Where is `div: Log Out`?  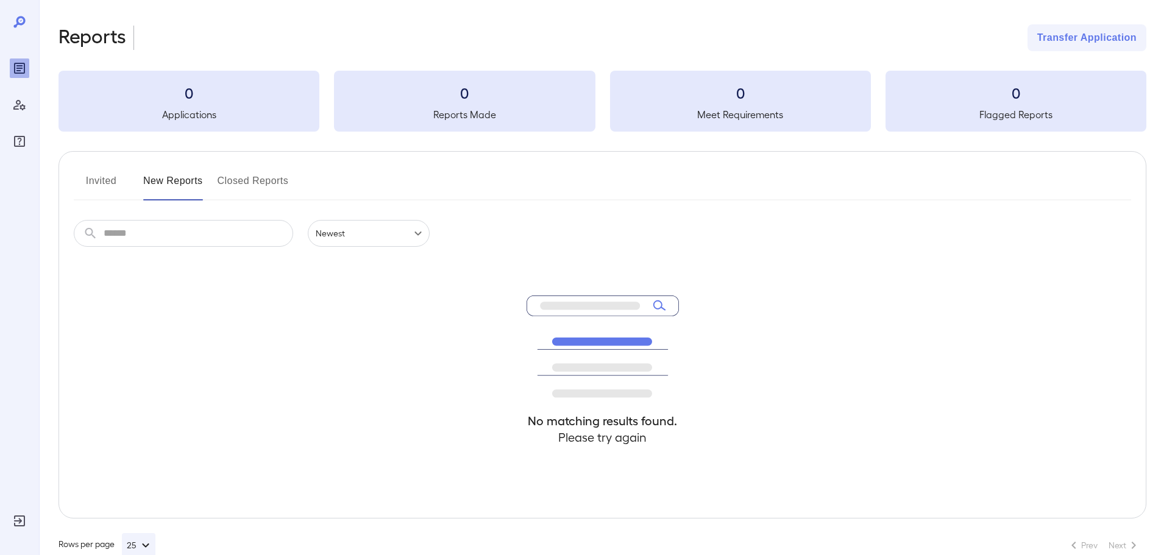
div: Log Out is located at coordinates (19, 521).